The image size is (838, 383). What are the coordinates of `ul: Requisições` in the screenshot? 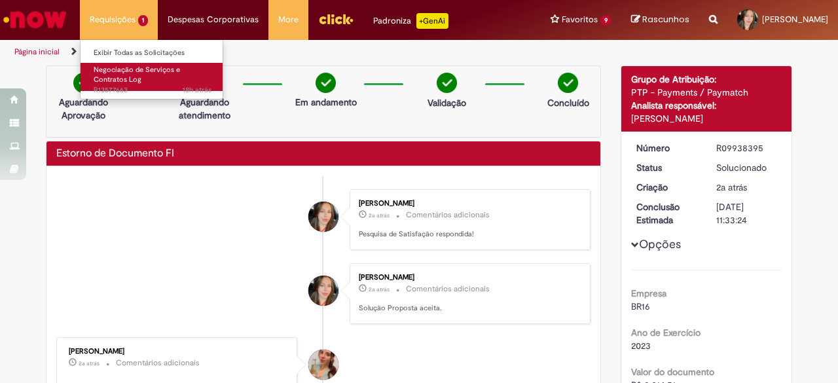 It's located at (151, 69).